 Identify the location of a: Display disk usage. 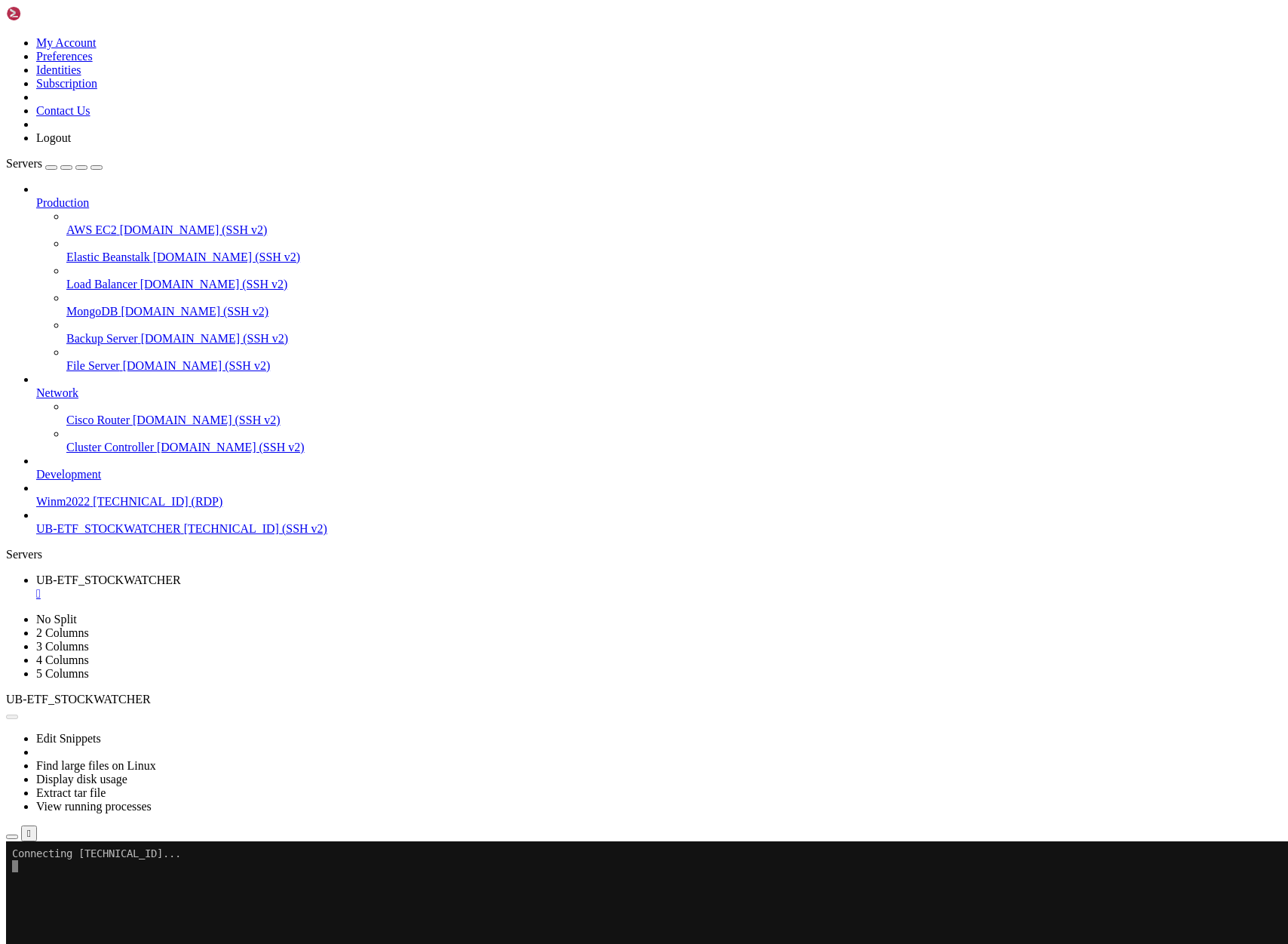
(82, 778).